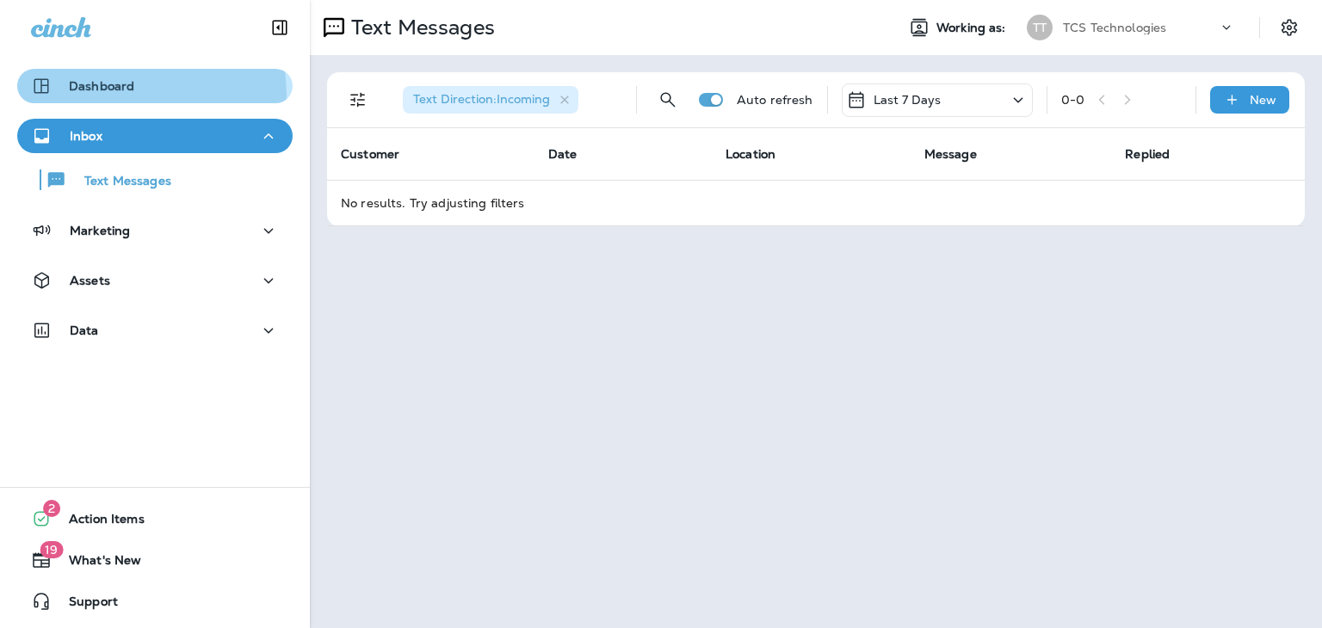 The image size is (1322, 628). What do you see at coordinates (155, 180) in the screenshot?
I see `button: Text Messages` at bounding box center [155, 180].